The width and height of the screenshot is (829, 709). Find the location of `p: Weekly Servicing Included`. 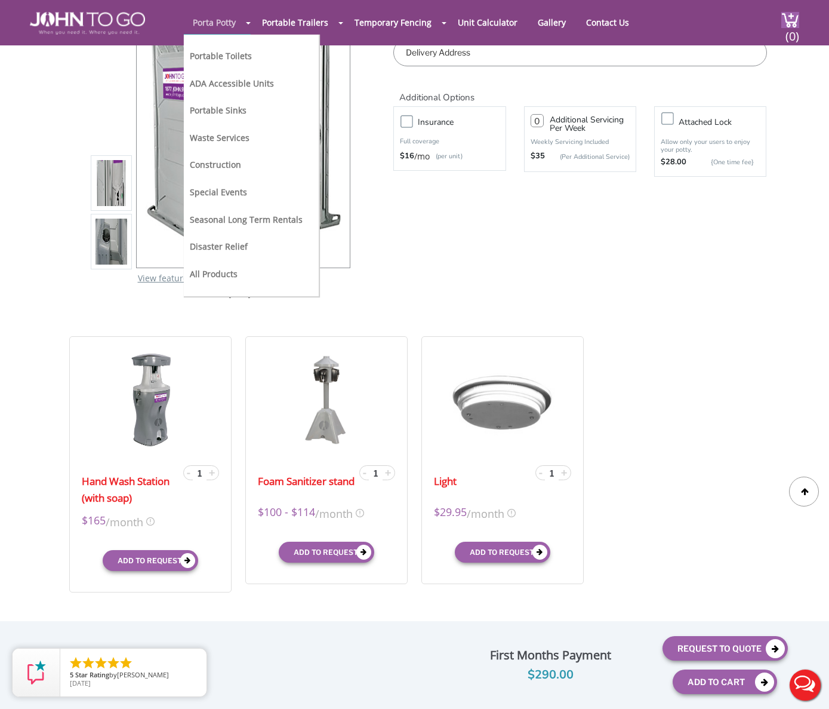

p: Weekly Servicing Included is located at coordinates (580, 142).